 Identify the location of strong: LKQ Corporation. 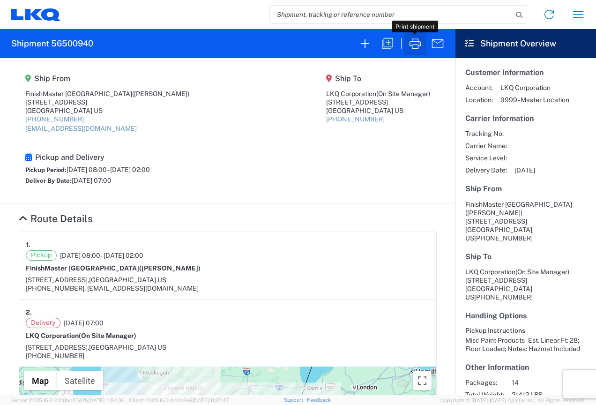
(81, 335).